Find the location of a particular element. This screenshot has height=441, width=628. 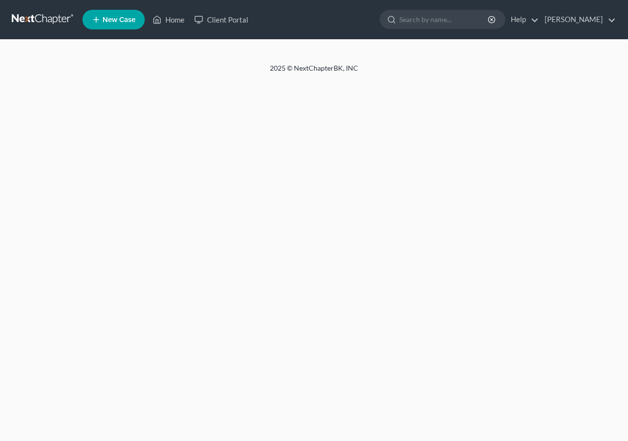

div: 2025 © NextChapterBK, INC is located at coordinates (314, 72).